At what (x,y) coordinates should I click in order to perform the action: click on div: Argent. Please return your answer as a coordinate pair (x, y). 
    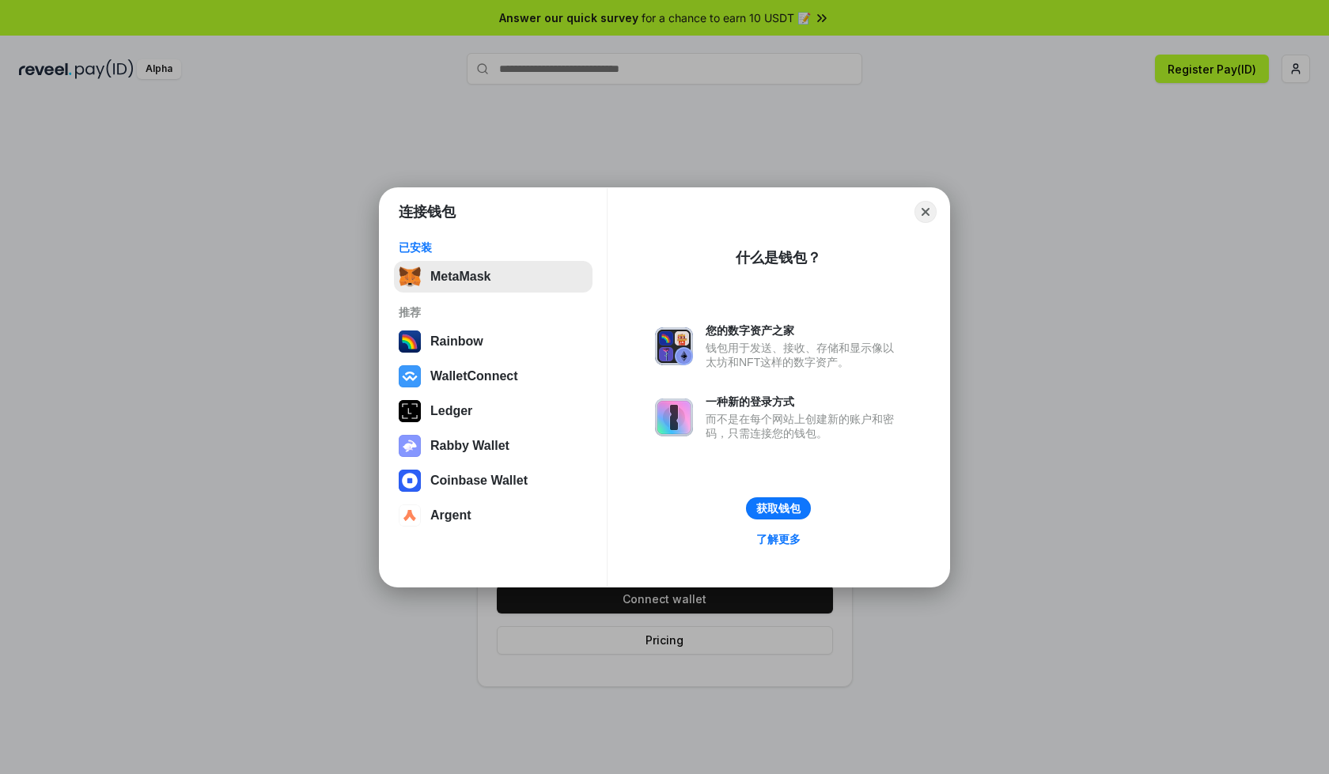
    Looking at the image, I should click on (451, 516).